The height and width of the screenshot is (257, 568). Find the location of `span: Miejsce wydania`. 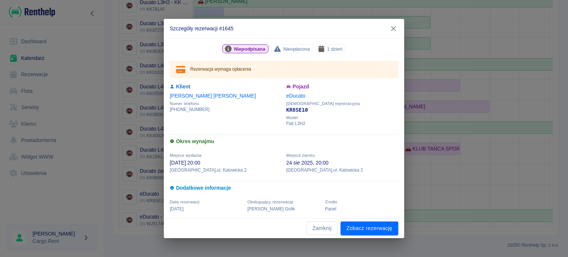

span: Miejsce wydania is located at coordinates (186, 155).